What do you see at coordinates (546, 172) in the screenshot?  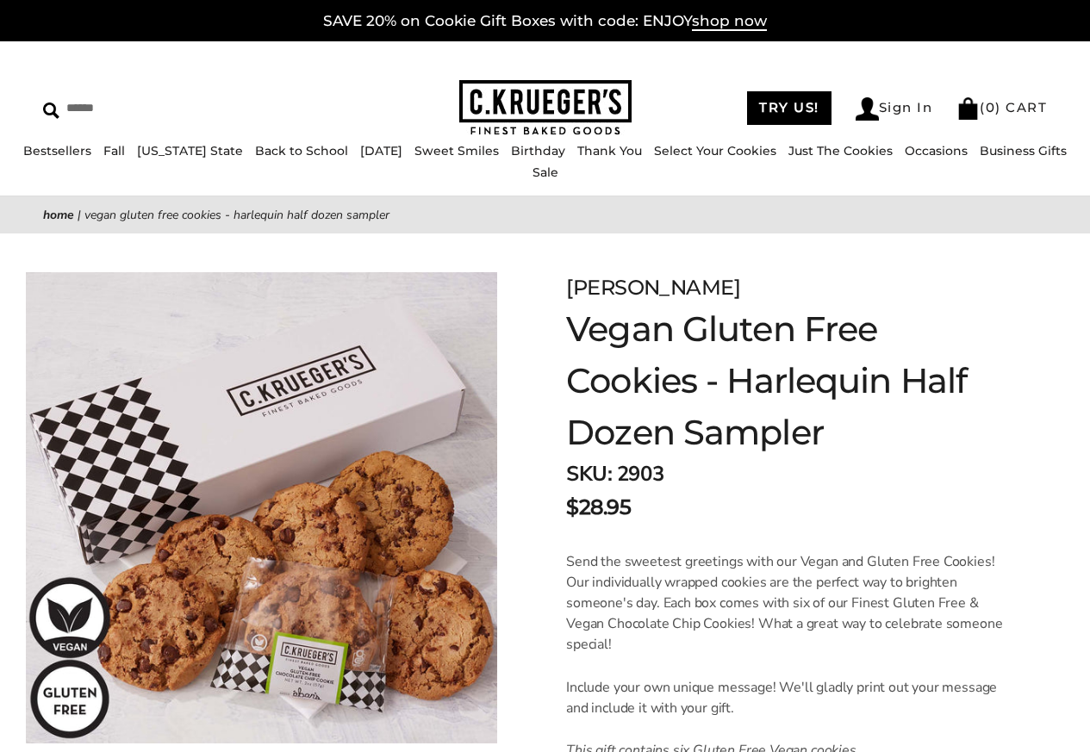 I see `a: Sale` at bounding box center [546, 172].